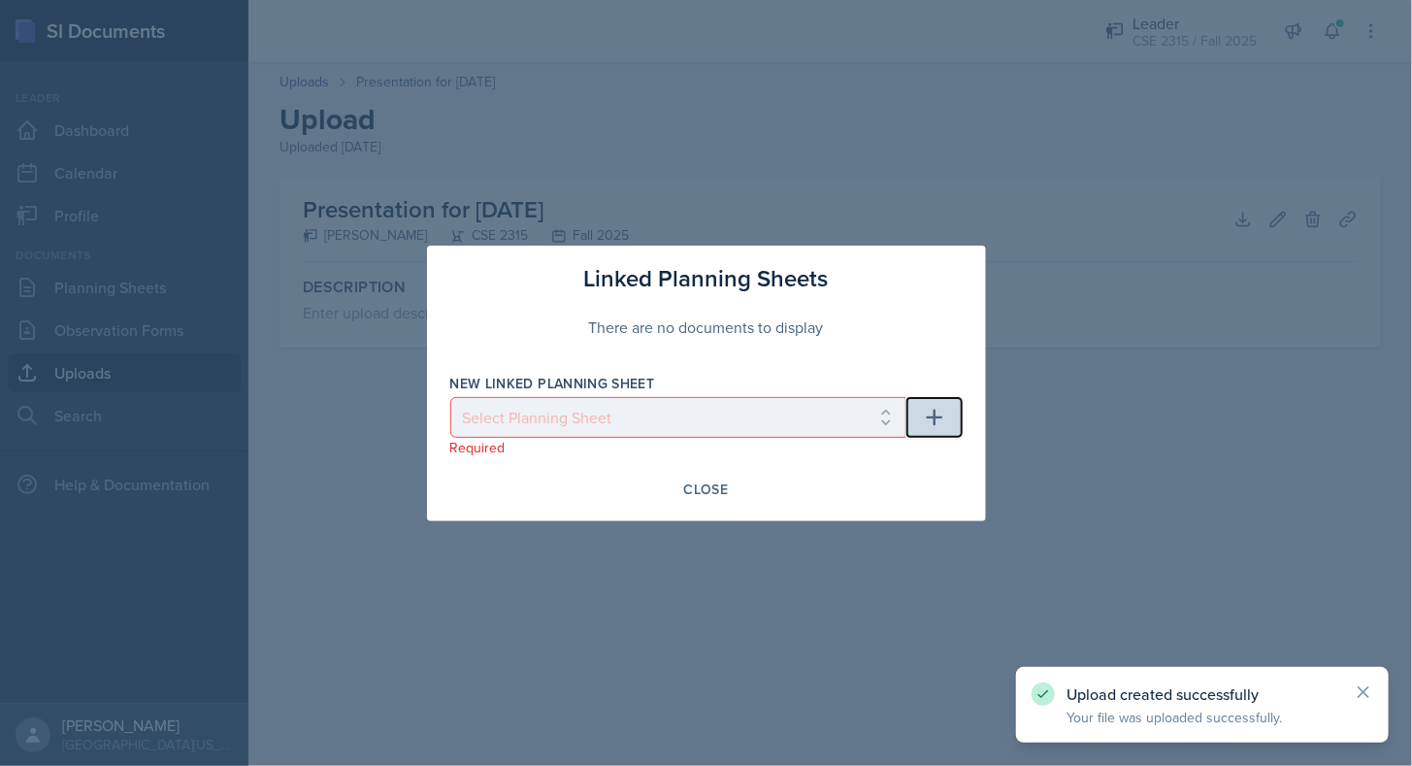 Image resolution: width=1412 pixels, height=766 pixels. Describe the element at coordinates (678, 447) in the screenshot. I see `p: Required` at that location.